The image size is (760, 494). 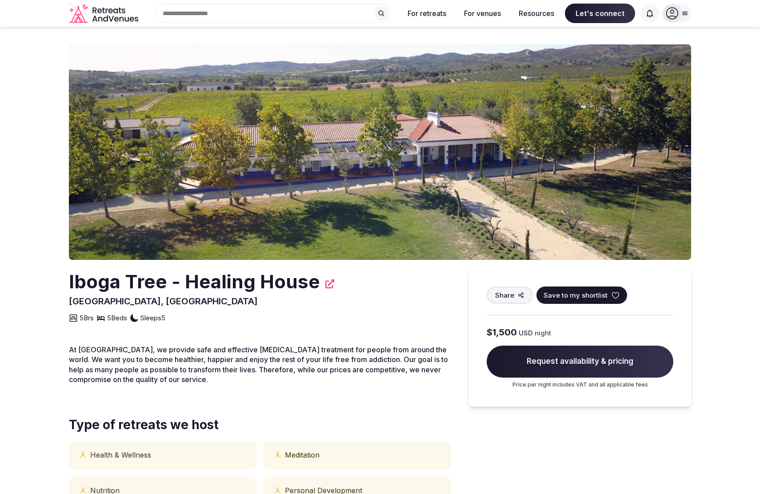 I want to click on p: Price per night includes VAT and all applicable fees, so click(x=580, y=385).